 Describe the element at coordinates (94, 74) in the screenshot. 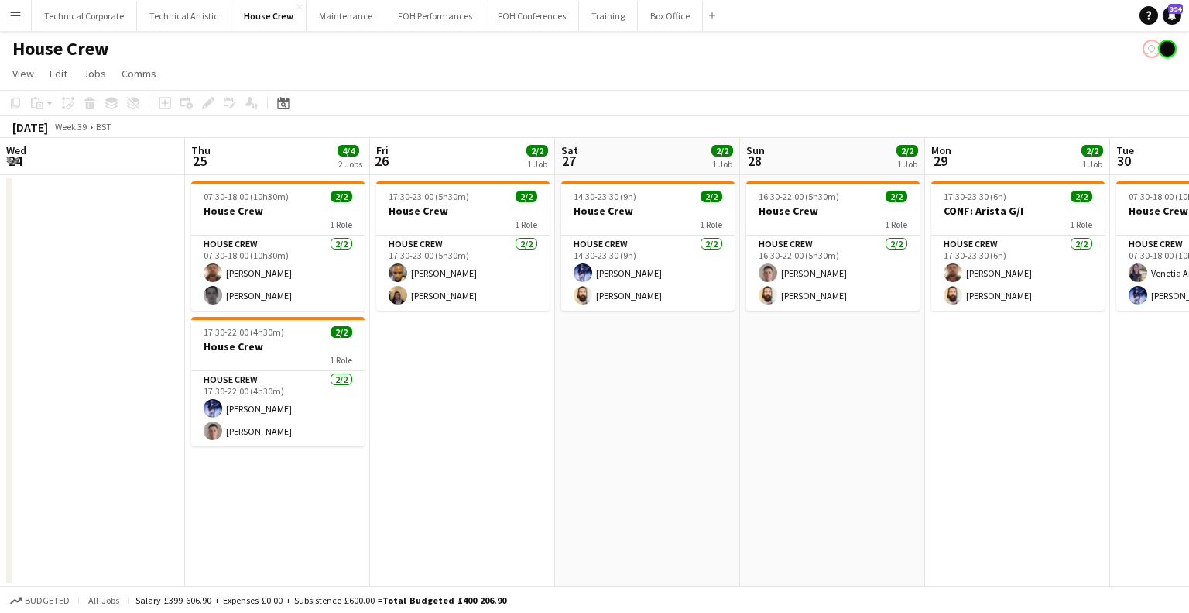

I see `a: Jobs` at that location.